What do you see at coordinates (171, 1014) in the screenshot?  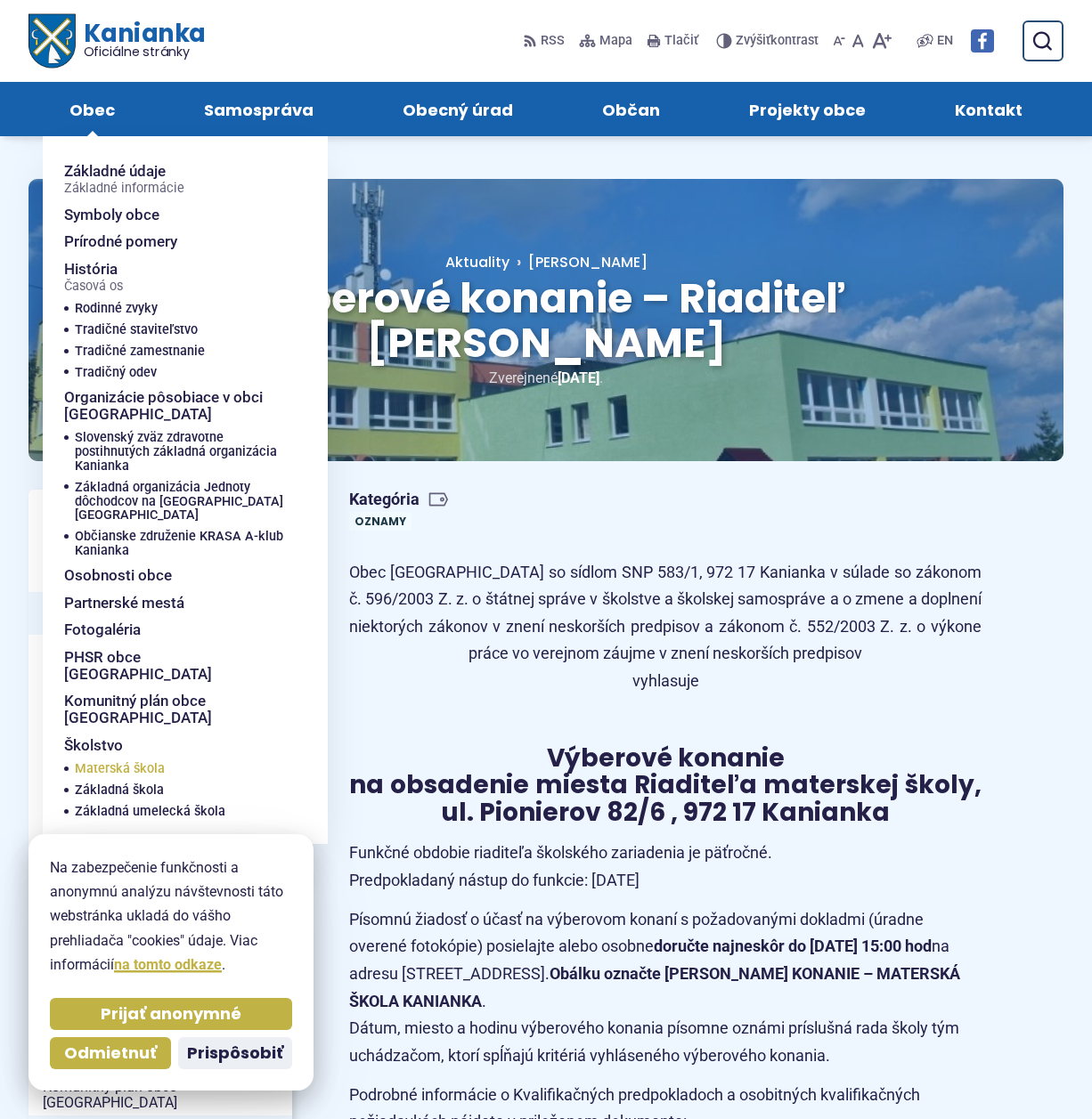 I see `span: Prijať anonymné` at bounding box center [171, 1014].